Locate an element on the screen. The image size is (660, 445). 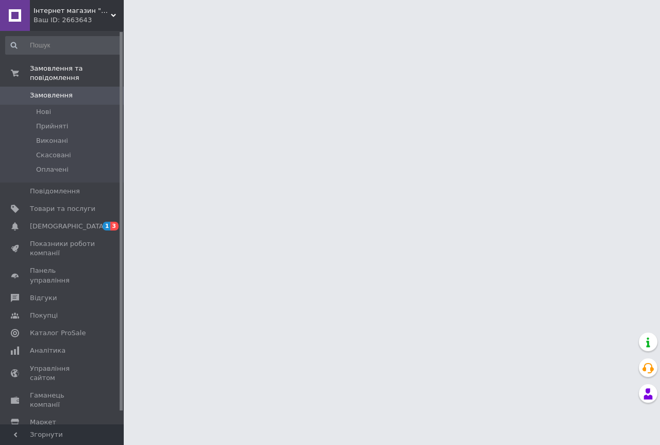
span: Аналітика is located at coordinates (47, 351).